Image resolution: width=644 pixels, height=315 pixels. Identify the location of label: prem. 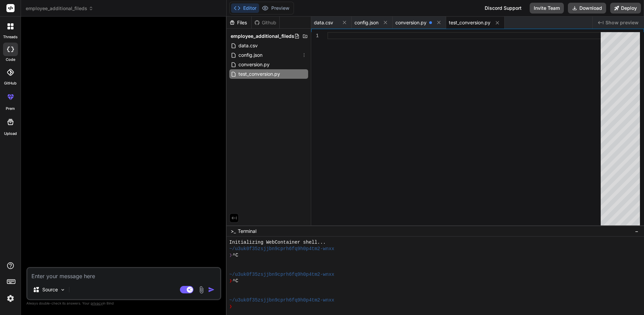
(10, 109).